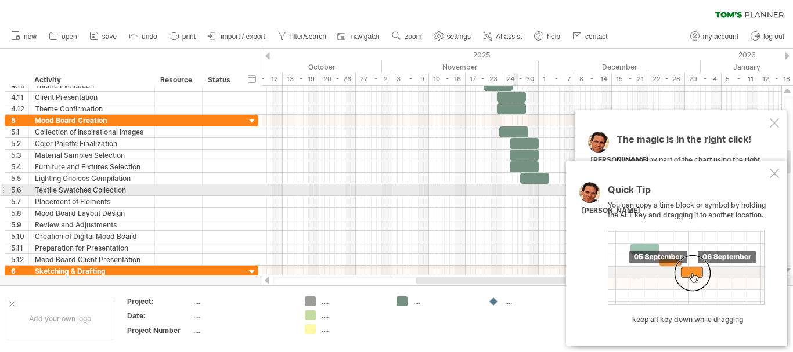 Image resolution: width=793 pixels, height=352 pixels. I want to click on div: Mood Board Creation, so click(92, 120).